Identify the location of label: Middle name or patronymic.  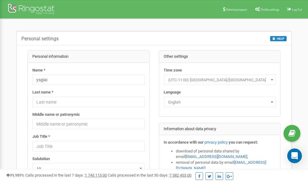
(56, 115).